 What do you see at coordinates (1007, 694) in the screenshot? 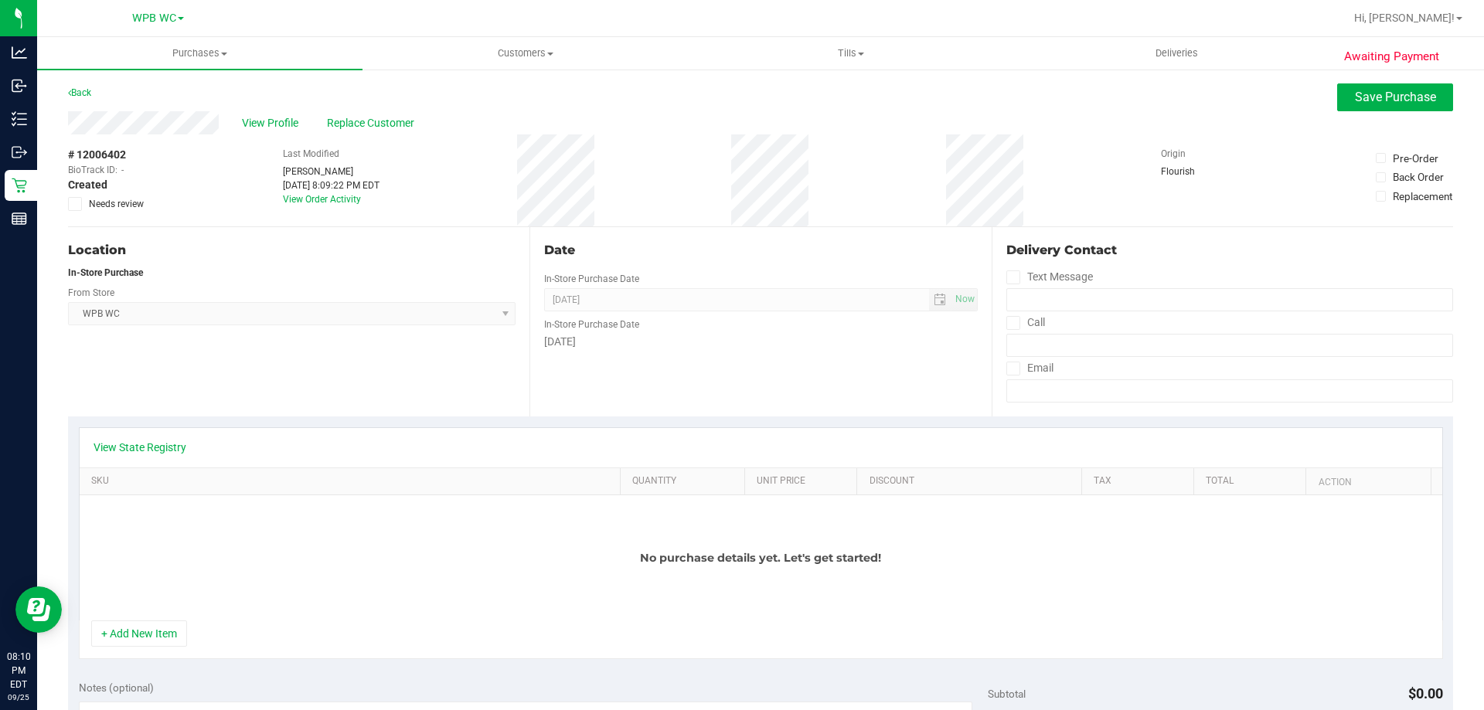
I see `span: Subtotal` at bounding box center [1007, 694].